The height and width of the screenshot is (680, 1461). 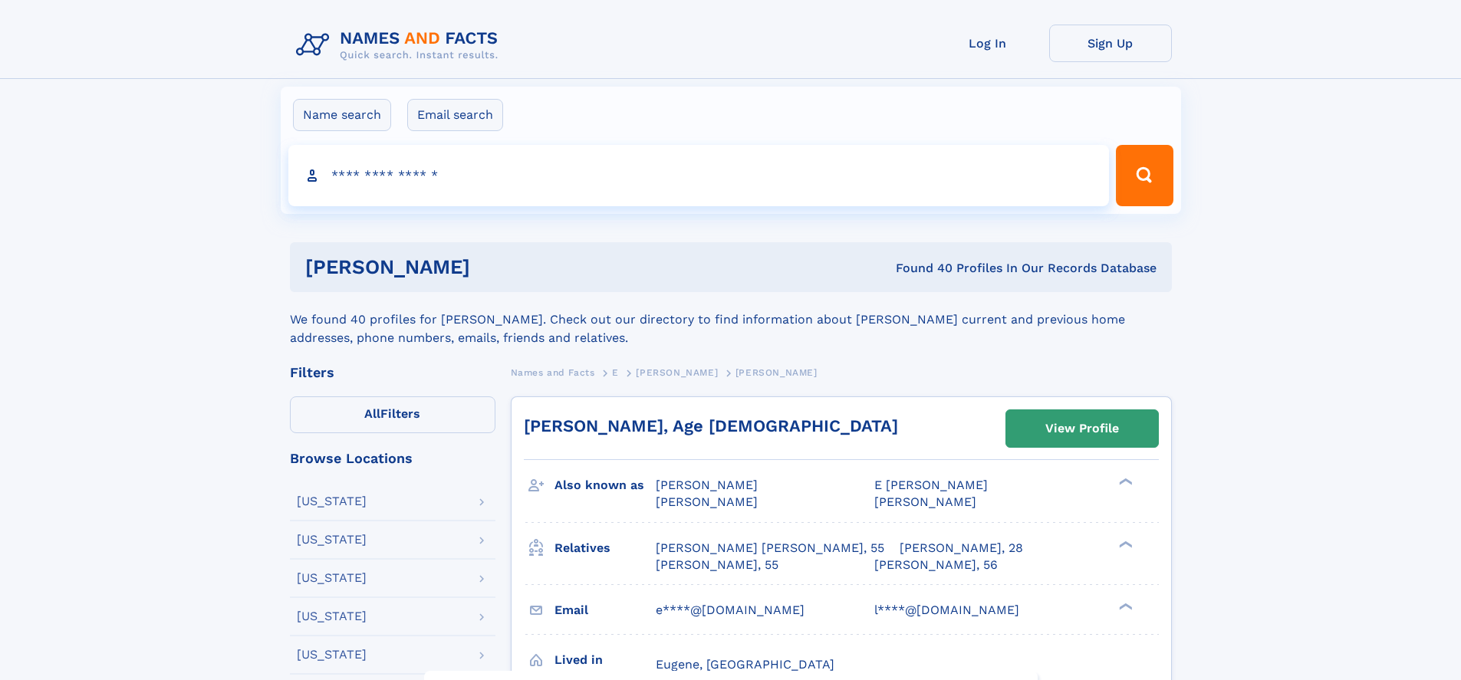 I want to click on h3: Lived in, so click(x=605, y=661).